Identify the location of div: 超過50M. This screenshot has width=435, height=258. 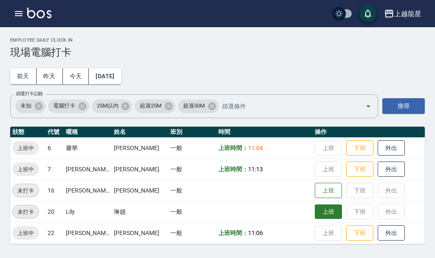
(198, 106).